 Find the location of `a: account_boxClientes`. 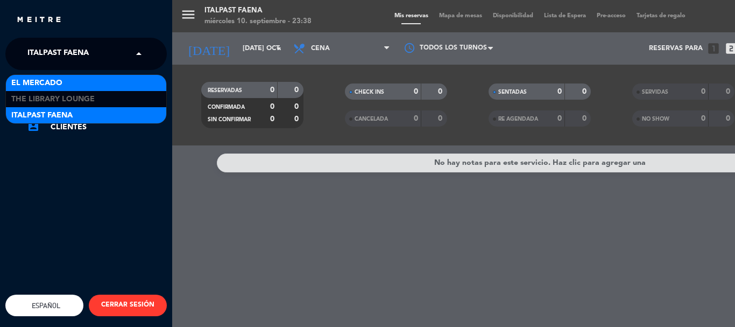

a: account_boxClientes is located at coordinates (97, 127).